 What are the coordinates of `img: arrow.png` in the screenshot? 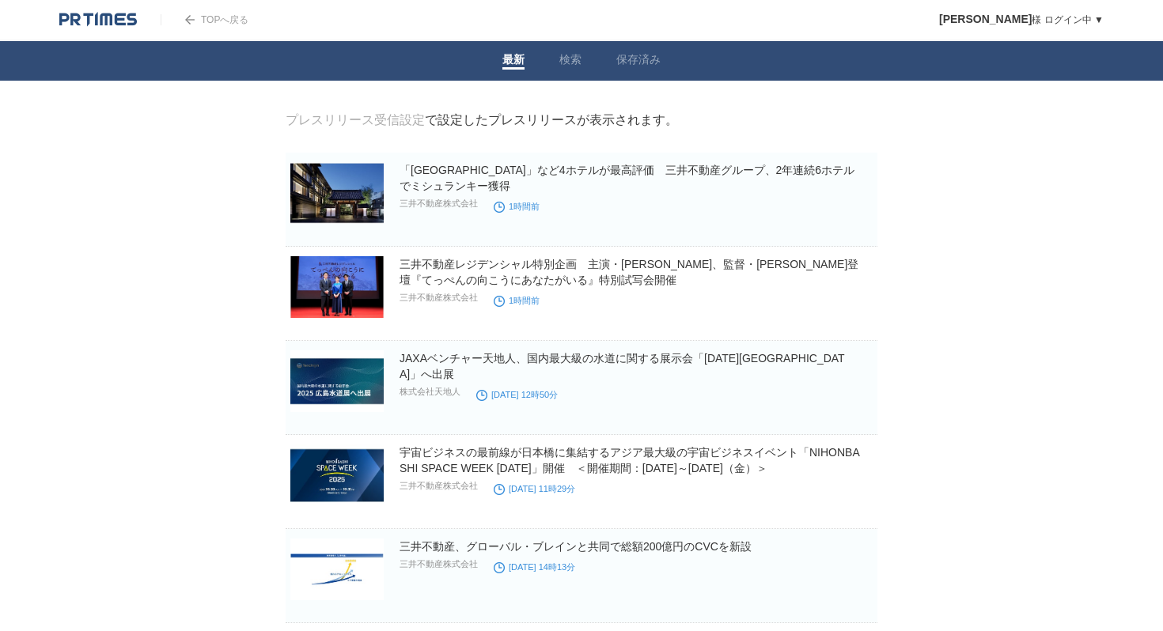 It's located at (190, 20).